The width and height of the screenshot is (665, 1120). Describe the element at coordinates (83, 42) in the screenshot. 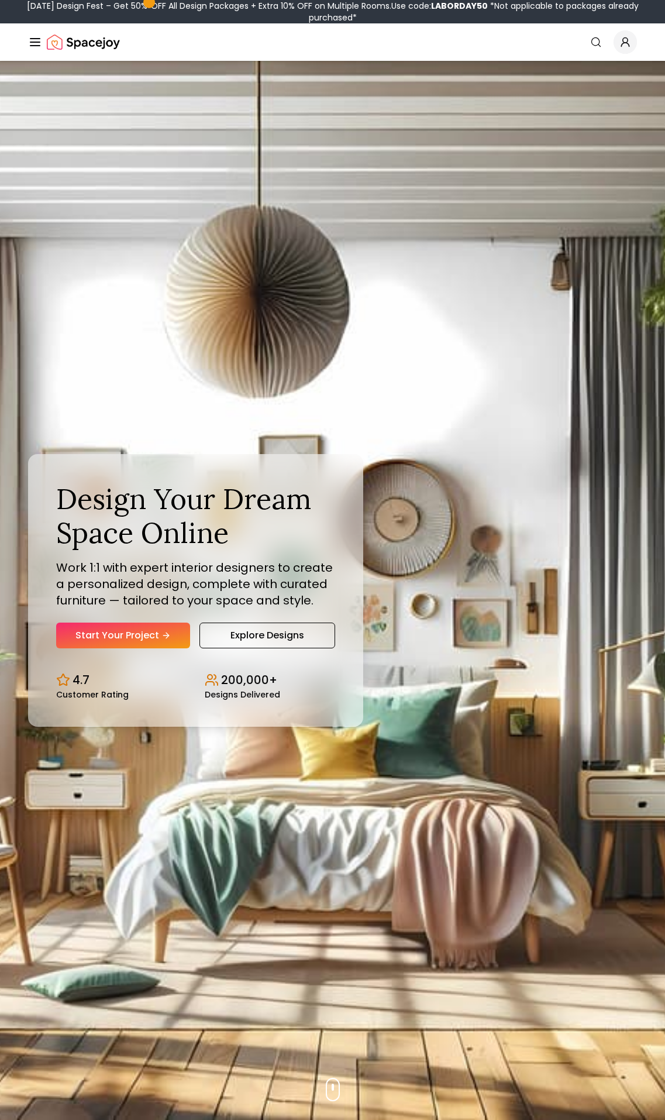

I see `img: Spacejoy Logo` at that location.